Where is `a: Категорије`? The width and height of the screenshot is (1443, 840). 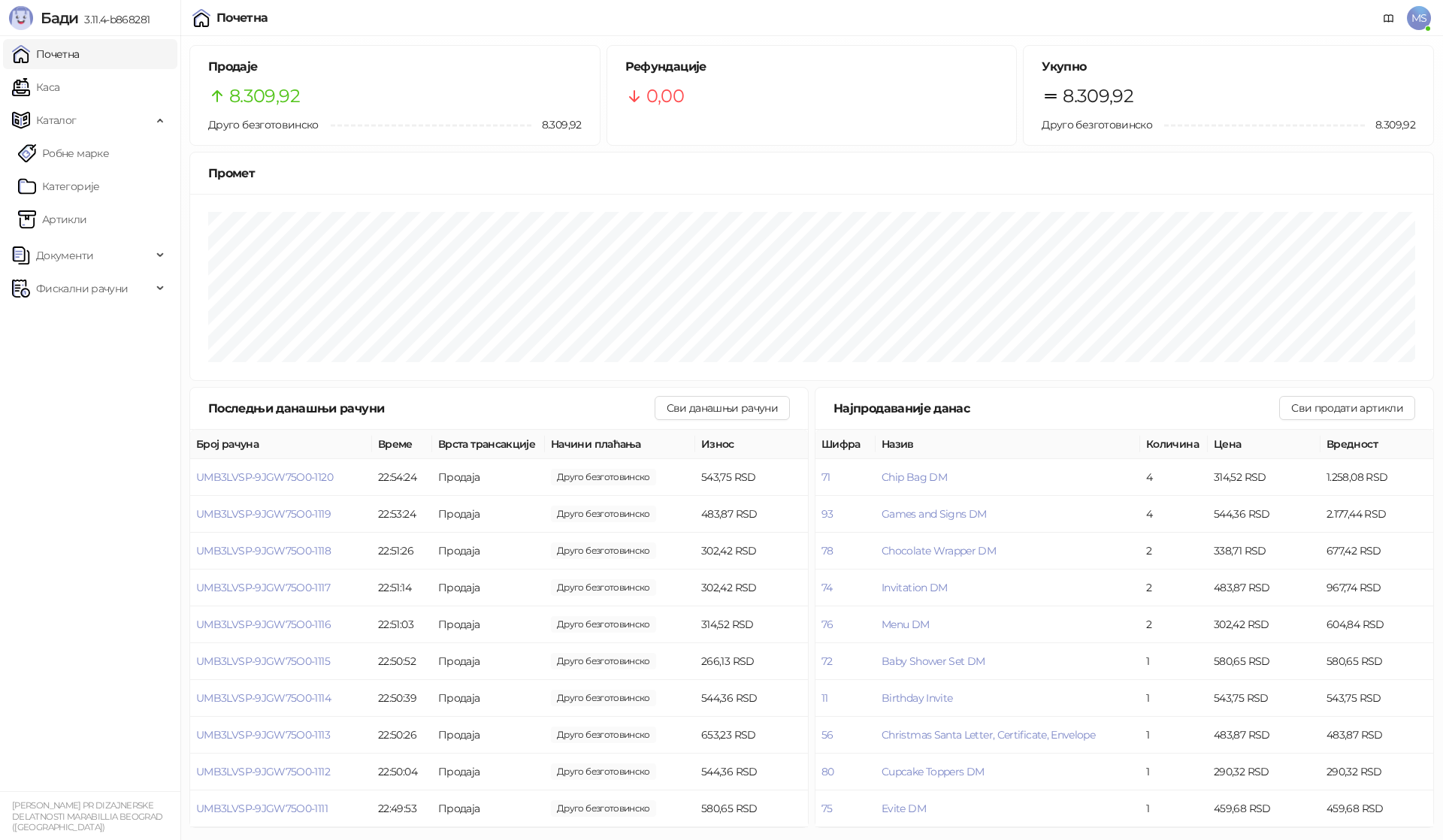 a: Категорије is located at coordinates (59, 187).